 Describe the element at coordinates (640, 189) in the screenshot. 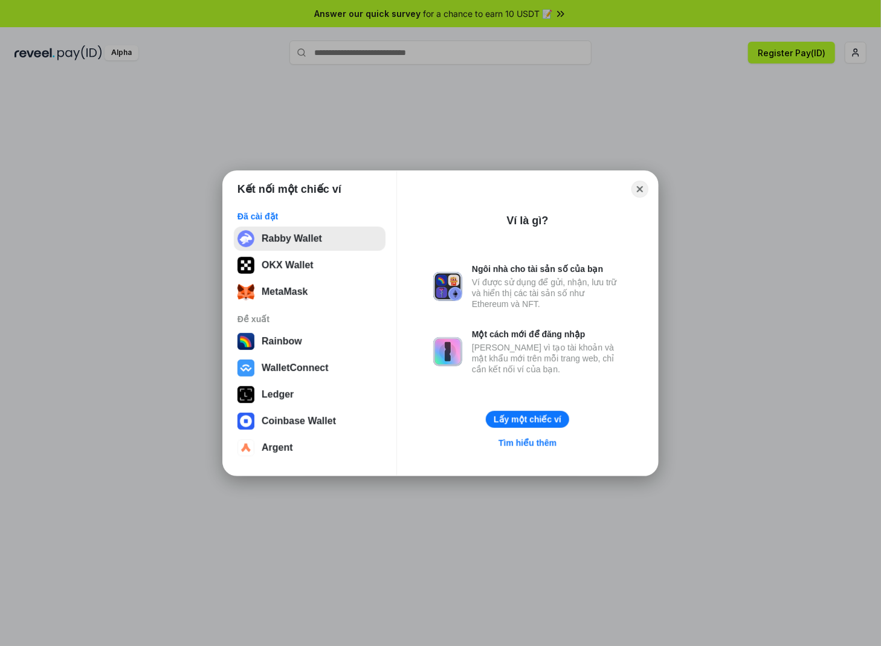

I see `button: Close` at that location.